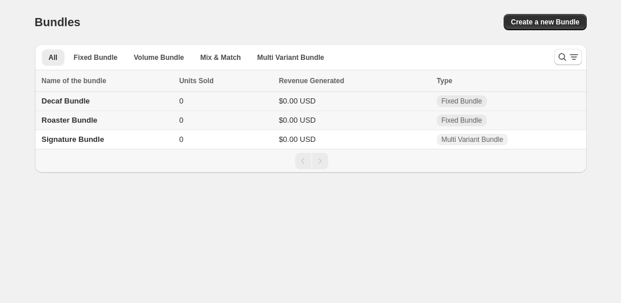  I want to click on span: Volume Bundle, so click(159, 57).